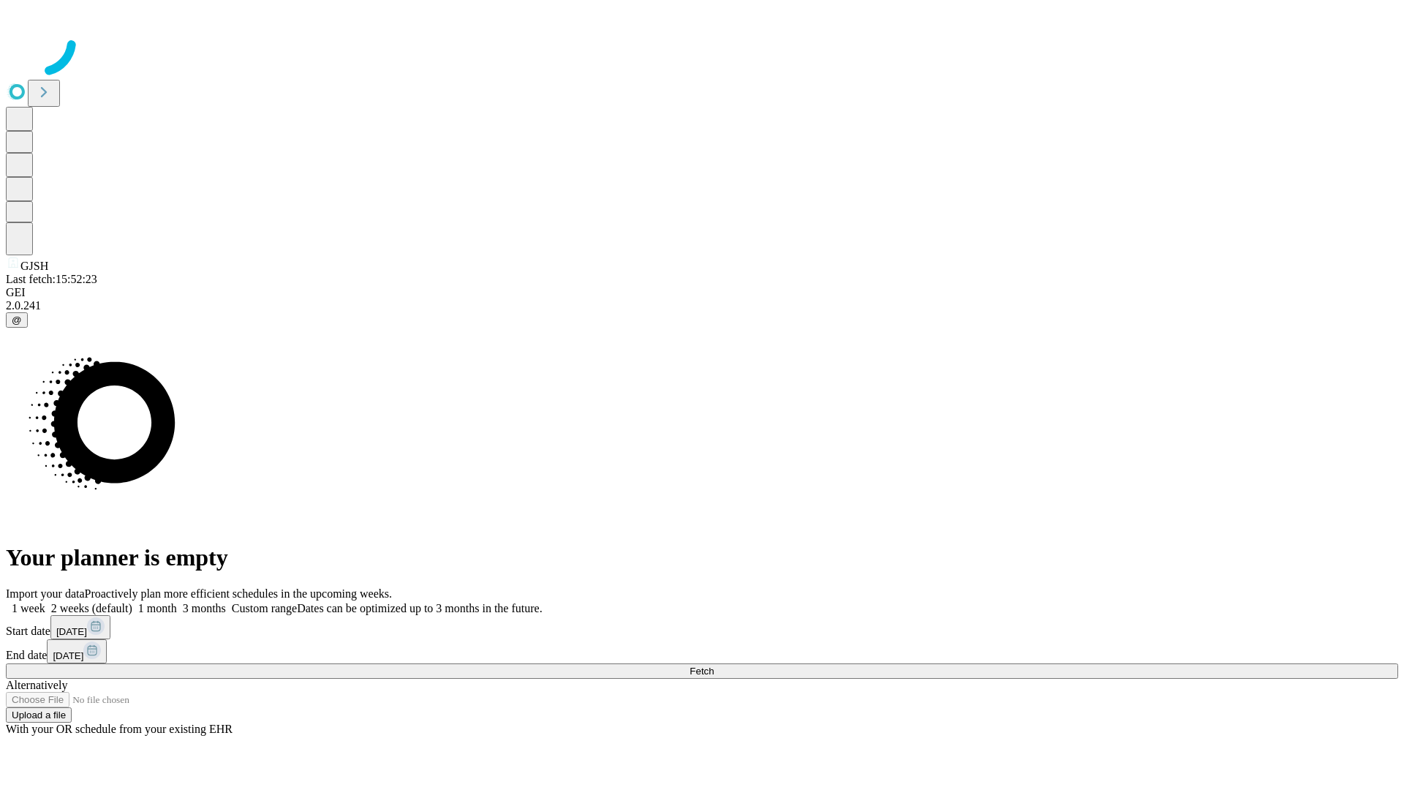 This screenshot has width=1404, height=790. Describe the element at coordinates (264, 608) in the screenshot. I see `span: Custom range` at that location.